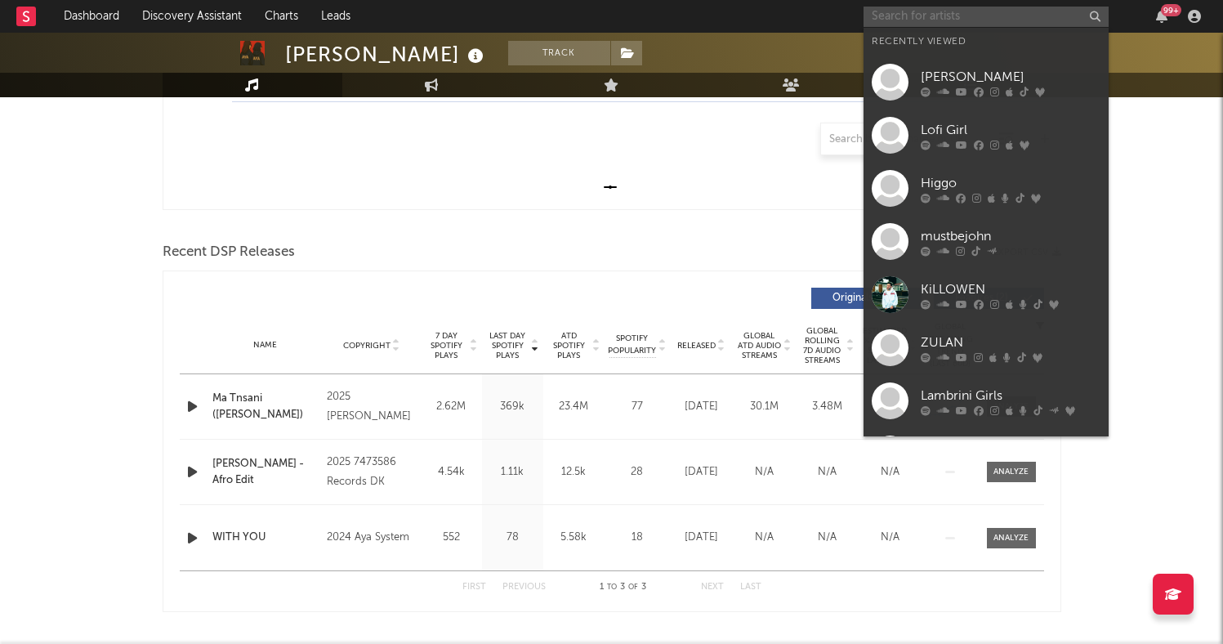  Describe the element at coordinates (1010, 395) in the screenshot. I see `div: Lambrini Girls` at that location.